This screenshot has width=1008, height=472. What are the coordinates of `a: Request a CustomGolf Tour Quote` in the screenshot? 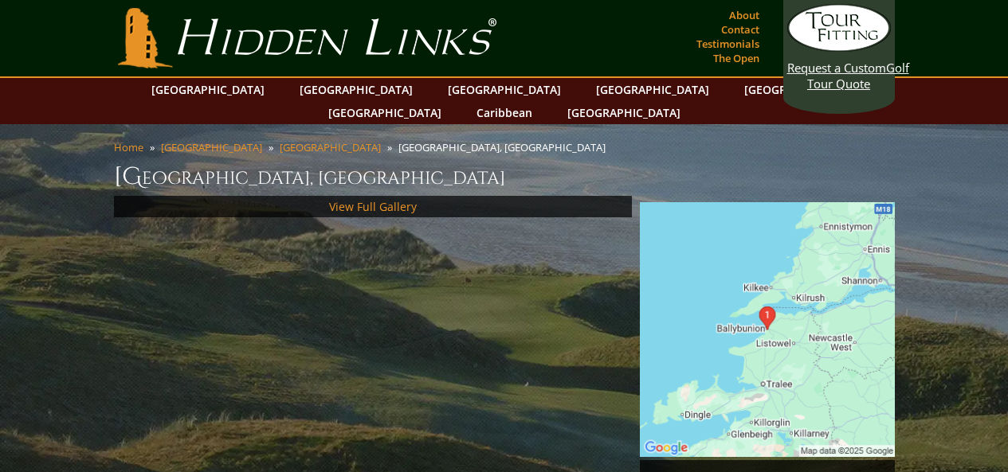 It's located at (839, 48).